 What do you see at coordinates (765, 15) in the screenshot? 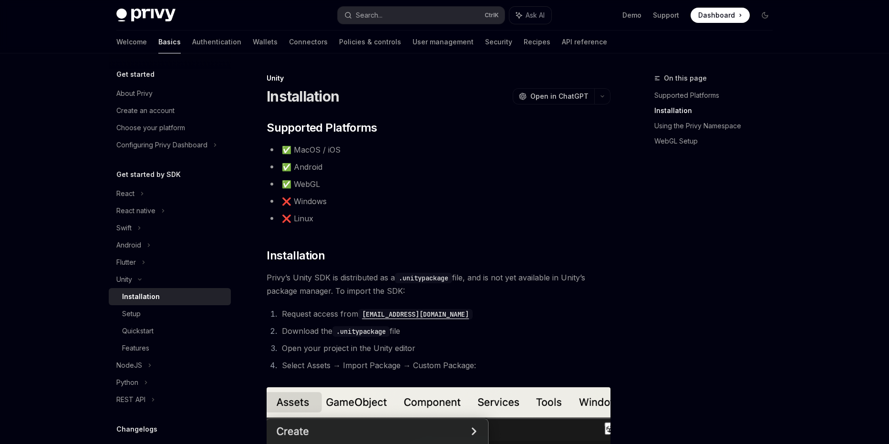
I see `button: Toggle dark mode` at bounding box center [765, 15].